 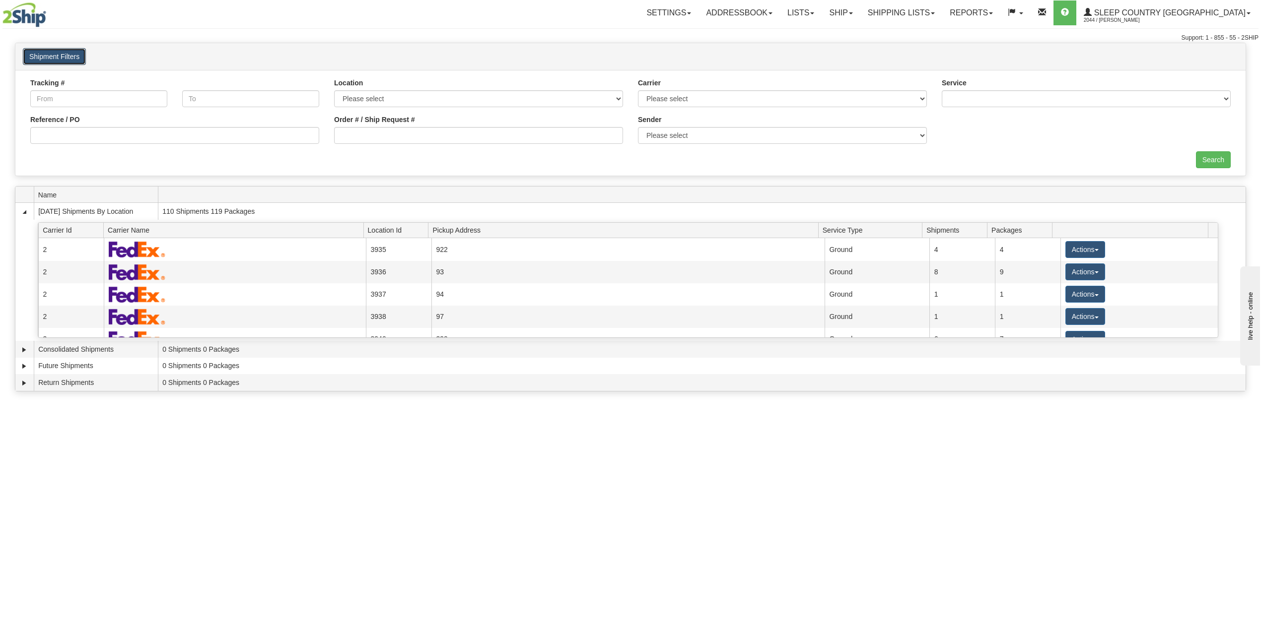 What do you see at coordinates (872, 230) in the screenshot?
I see `span: Service Type` at bounding box center [872, 230].